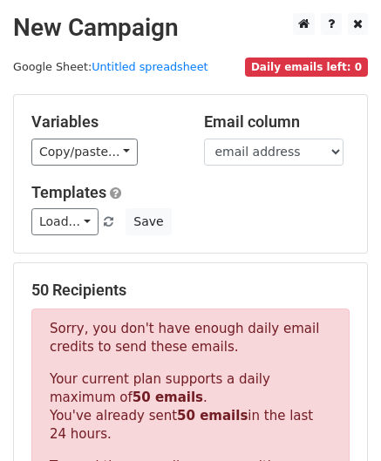  I want to click on h5: Email column, so click(277, 122).